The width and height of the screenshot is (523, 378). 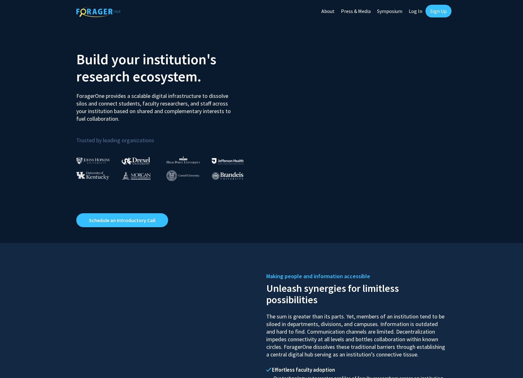 I want to click on p: The sum is greater than its parts. Yet, members of an institution tend to be siloed in department..., so click(x=357, y=333).